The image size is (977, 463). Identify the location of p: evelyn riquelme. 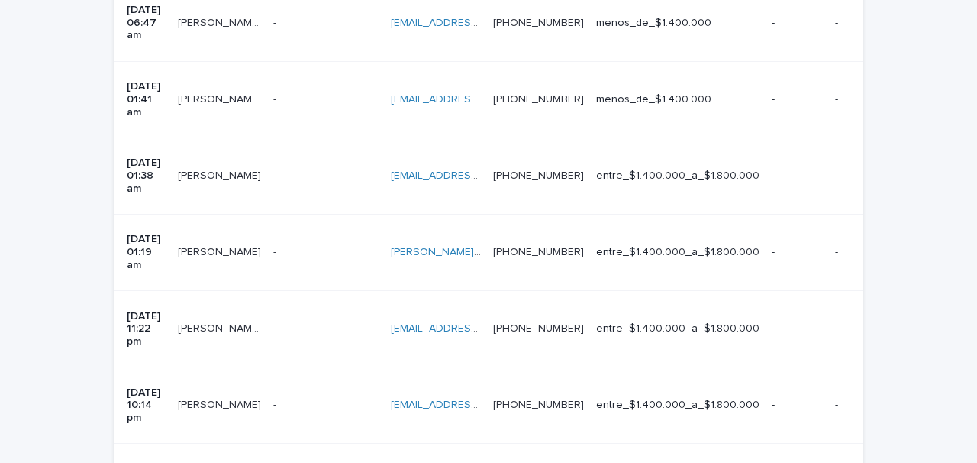
(221, 250).